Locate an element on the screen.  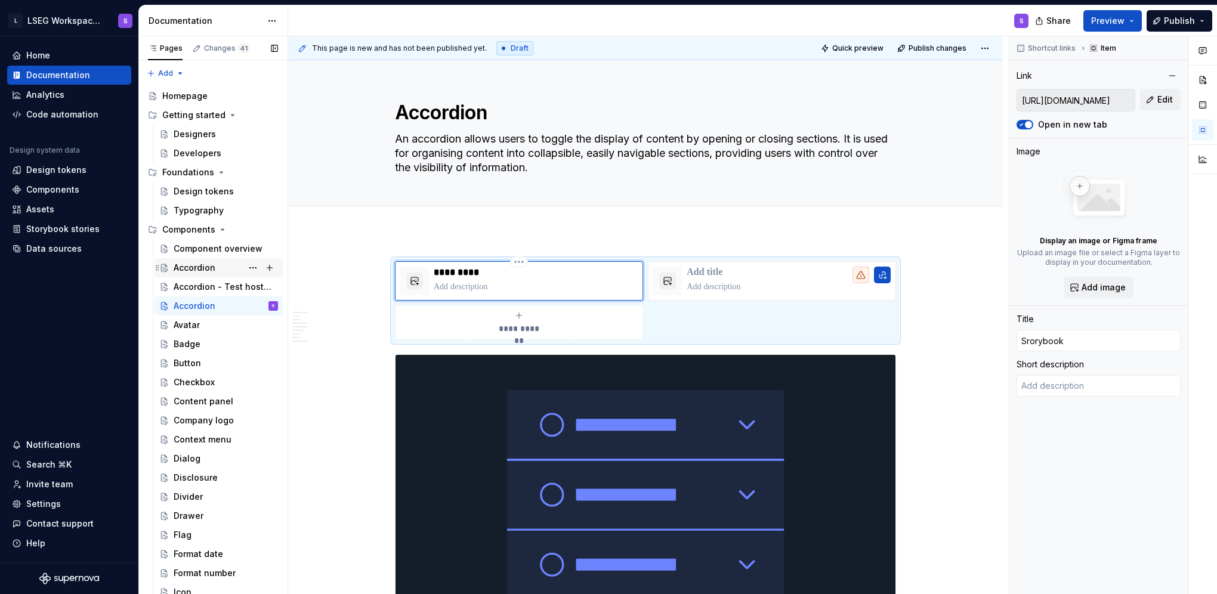
span: This page is new and has not been published yet. is located at coordinates (399, 48).